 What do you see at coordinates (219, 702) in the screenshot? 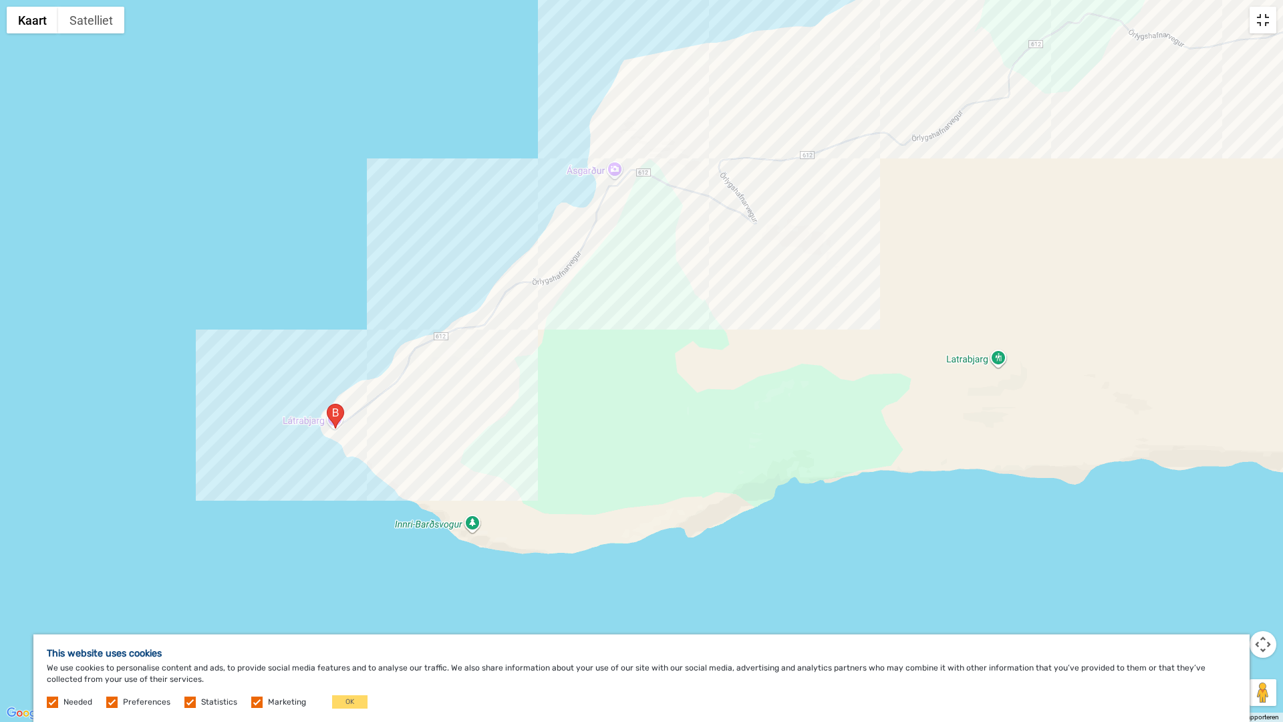
I see `label: Statistics` at bounding box center [219, 702].